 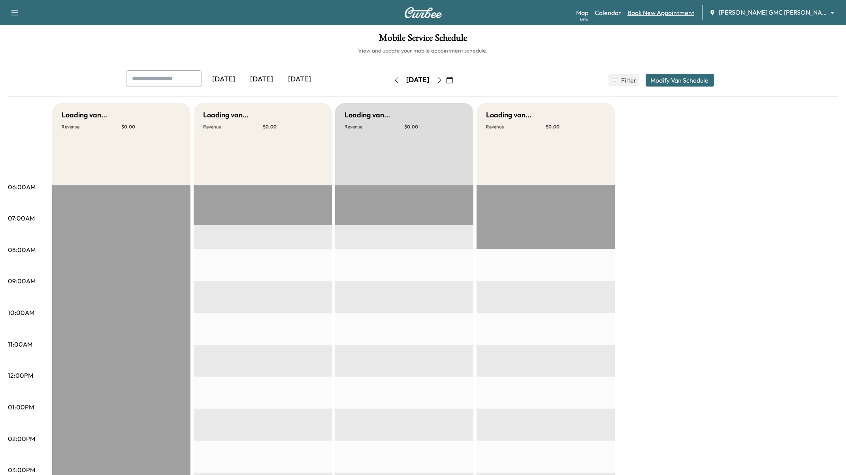 What do you see at coordinates (680, 80) in the screenshot?
I see `button: Modify Van Schedule` at bounding box center [680, 80].